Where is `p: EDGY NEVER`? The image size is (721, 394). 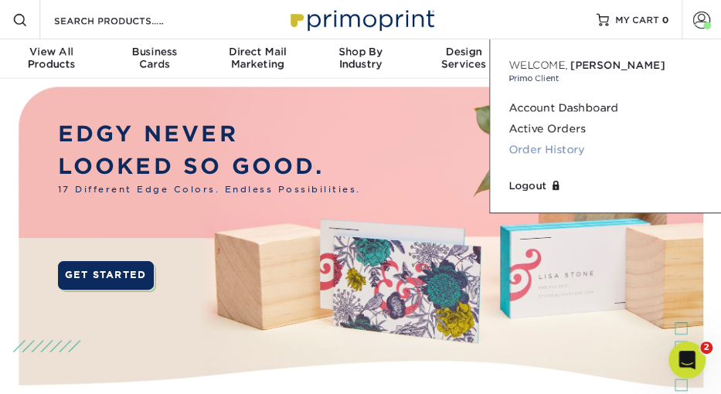
p: EDGY NEVER is located at coordinates (209, 134).